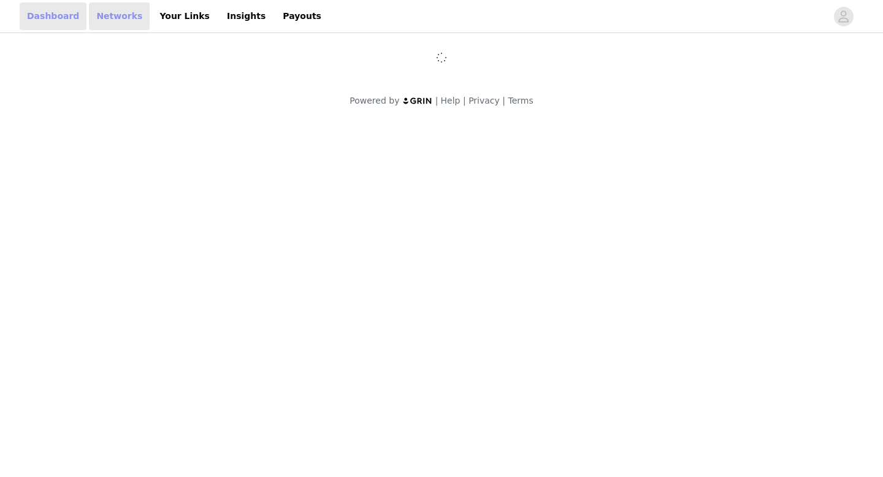  I want to click on a: Help, so click(450, 101).